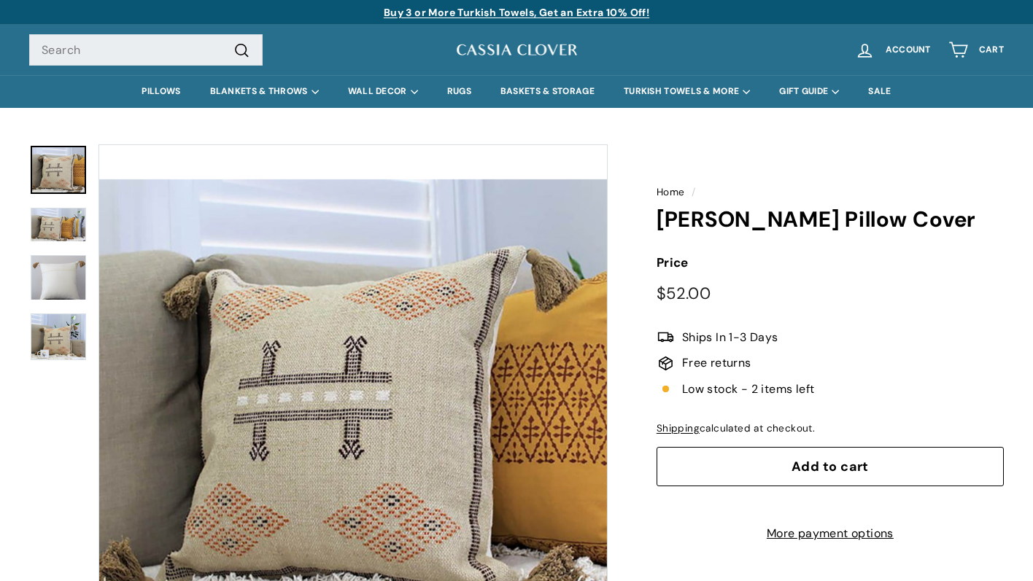  Describe the element at coordinates (830, 534) in the screenshot. I see `a: More payment options` at that location.